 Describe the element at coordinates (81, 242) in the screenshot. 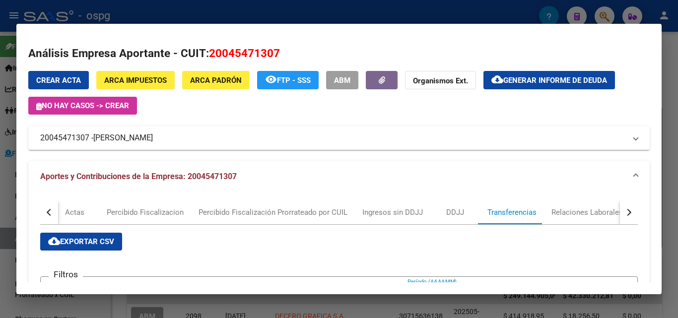

I see `button: Exportar CSV` at that location.